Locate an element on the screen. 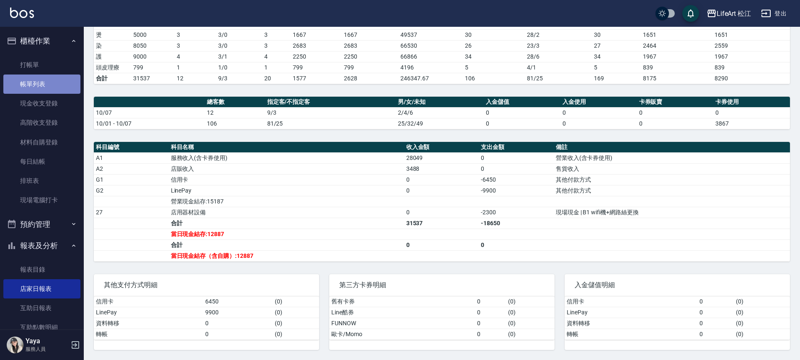 The height and width of the screenshot is (360, 800). button: 預約管理 is located at coordinates (42, 225).